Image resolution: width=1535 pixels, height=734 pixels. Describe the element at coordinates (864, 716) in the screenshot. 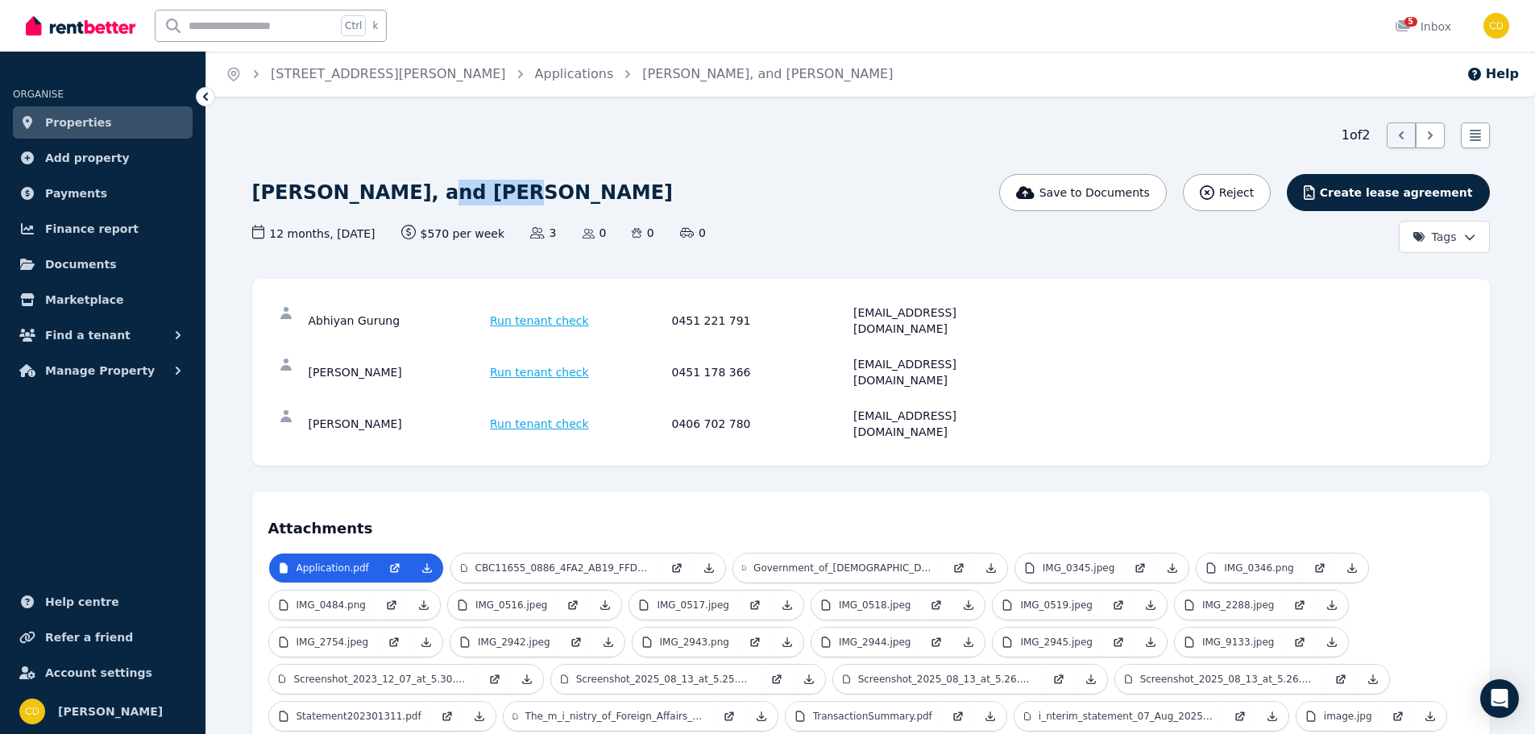

I see `a: TransactionSummary.pdf` at that location.